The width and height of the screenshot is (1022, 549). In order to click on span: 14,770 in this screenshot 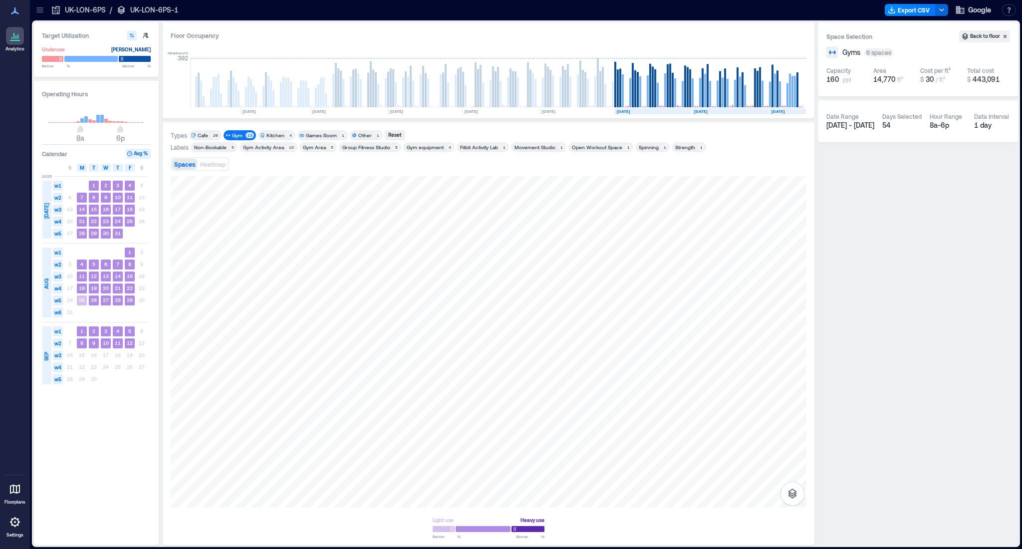, I will do `click(885, 79)`.